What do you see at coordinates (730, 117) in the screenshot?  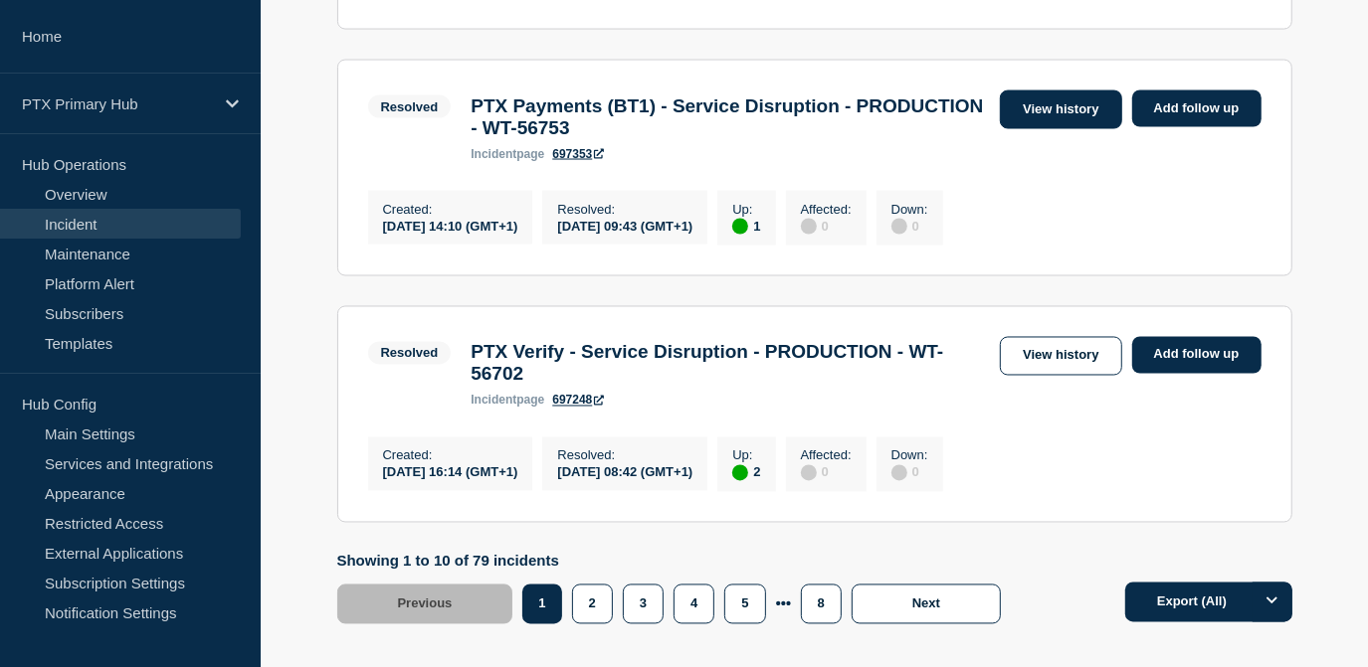 I see `h3: PTX Payments (BT1) - Service Disruption - PRODUCTION - WT-56753` at bounding box center [730, 117].